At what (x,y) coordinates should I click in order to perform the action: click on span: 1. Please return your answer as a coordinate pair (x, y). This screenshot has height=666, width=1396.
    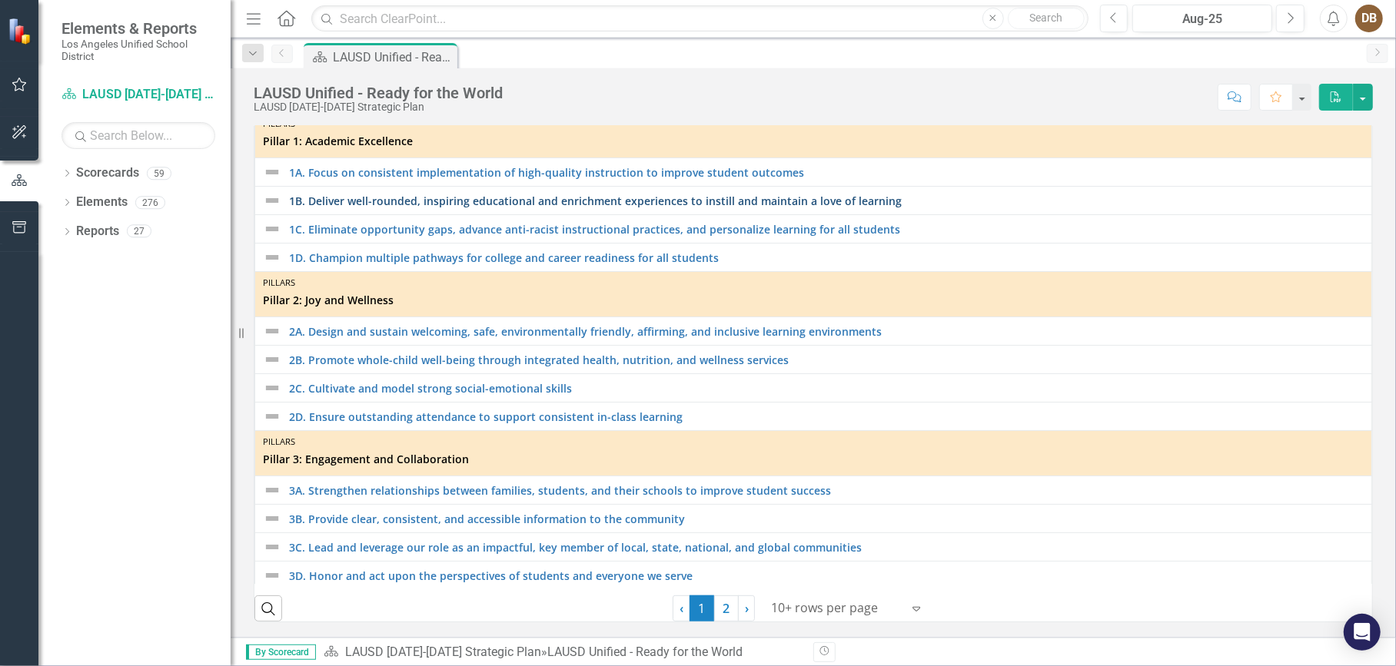
    Looking at the image, I should click on (702, 609).